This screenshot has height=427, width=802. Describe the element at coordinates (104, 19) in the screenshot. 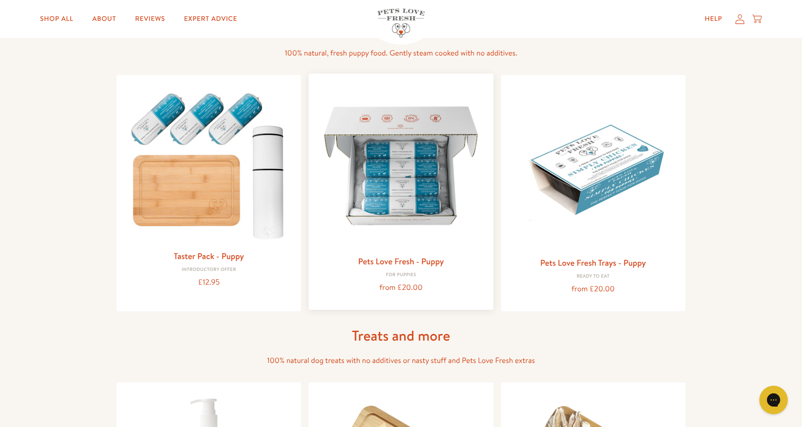

I see `a: About` at that location.